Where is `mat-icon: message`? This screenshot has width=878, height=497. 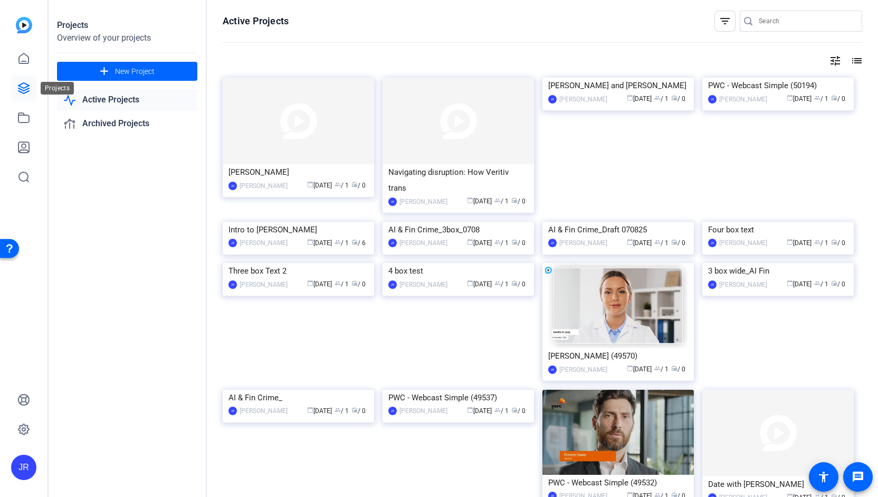 mat-icon: message is located at coordinates (858, 477).